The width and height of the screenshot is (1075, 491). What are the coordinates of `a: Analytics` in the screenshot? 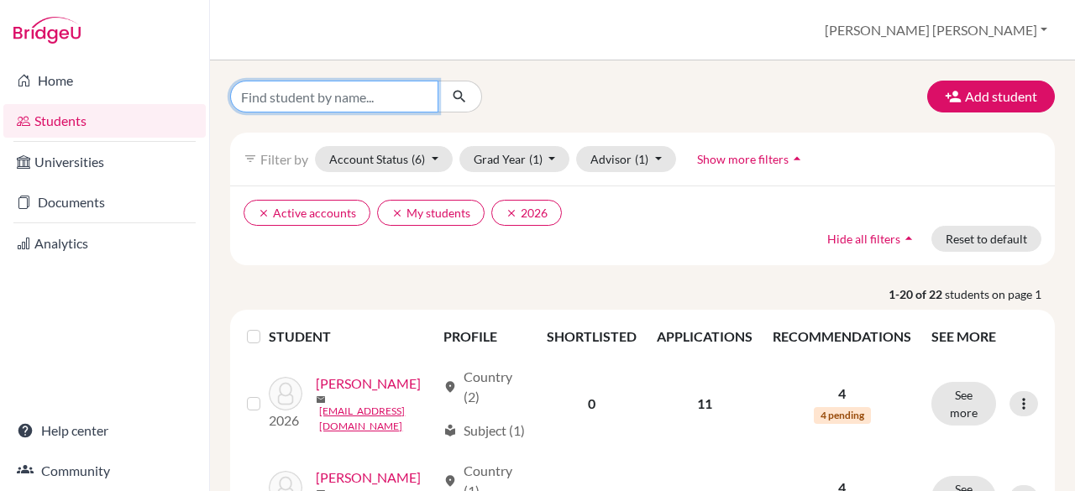 It's located at (104, 244).